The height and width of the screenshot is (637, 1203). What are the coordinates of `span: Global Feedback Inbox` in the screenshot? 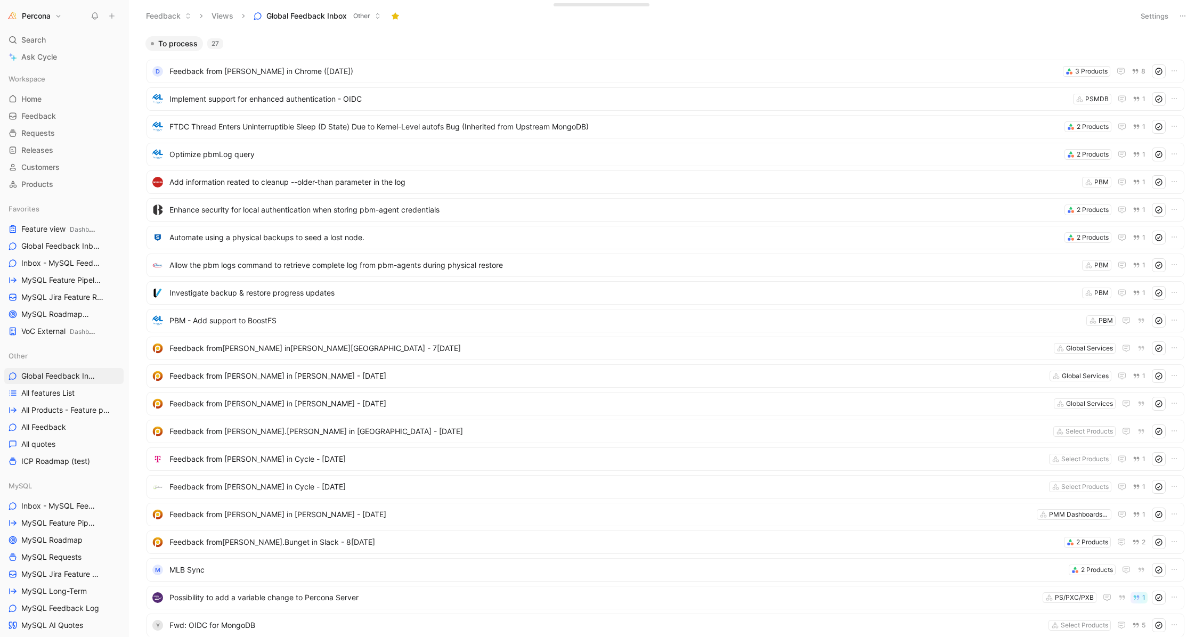 It's located at (306, 16).